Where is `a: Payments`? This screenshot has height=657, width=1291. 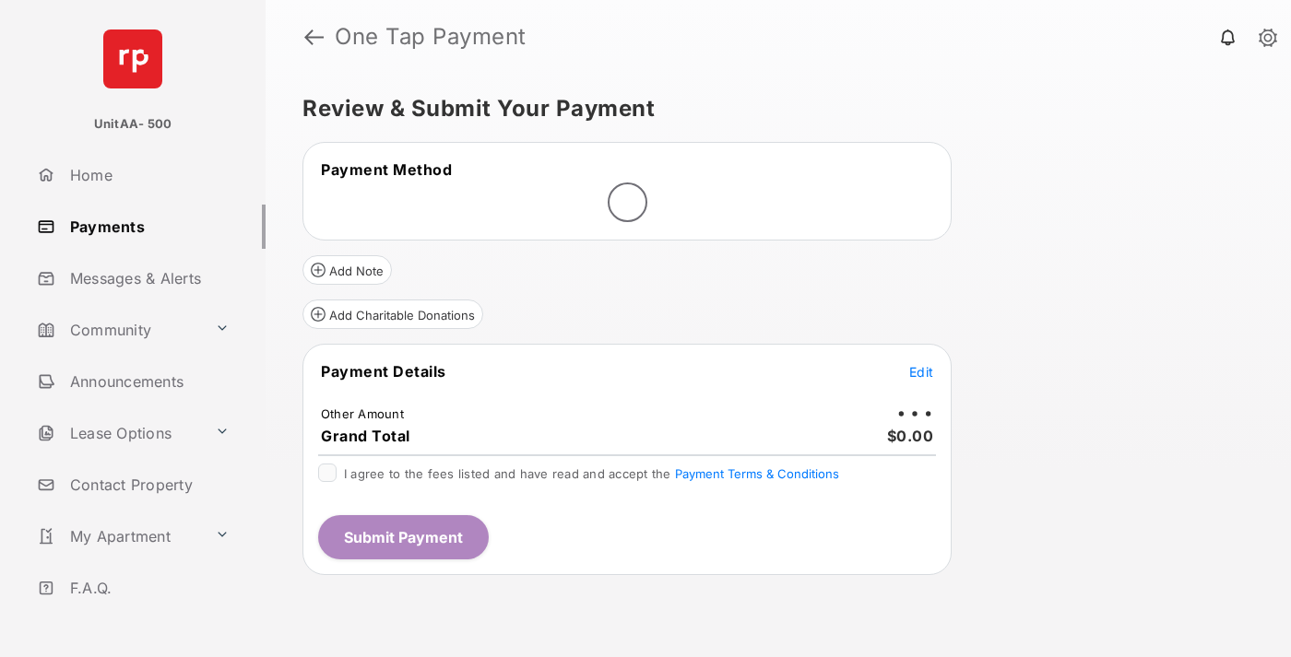 a: Payments is located at coordinates (148, 227).